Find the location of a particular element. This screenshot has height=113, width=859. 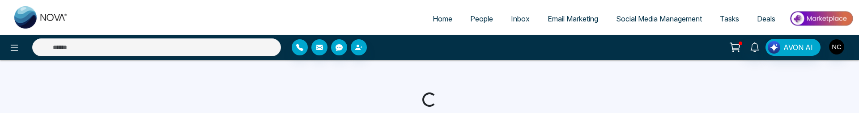

span: People is located at coordinates (481, 19).